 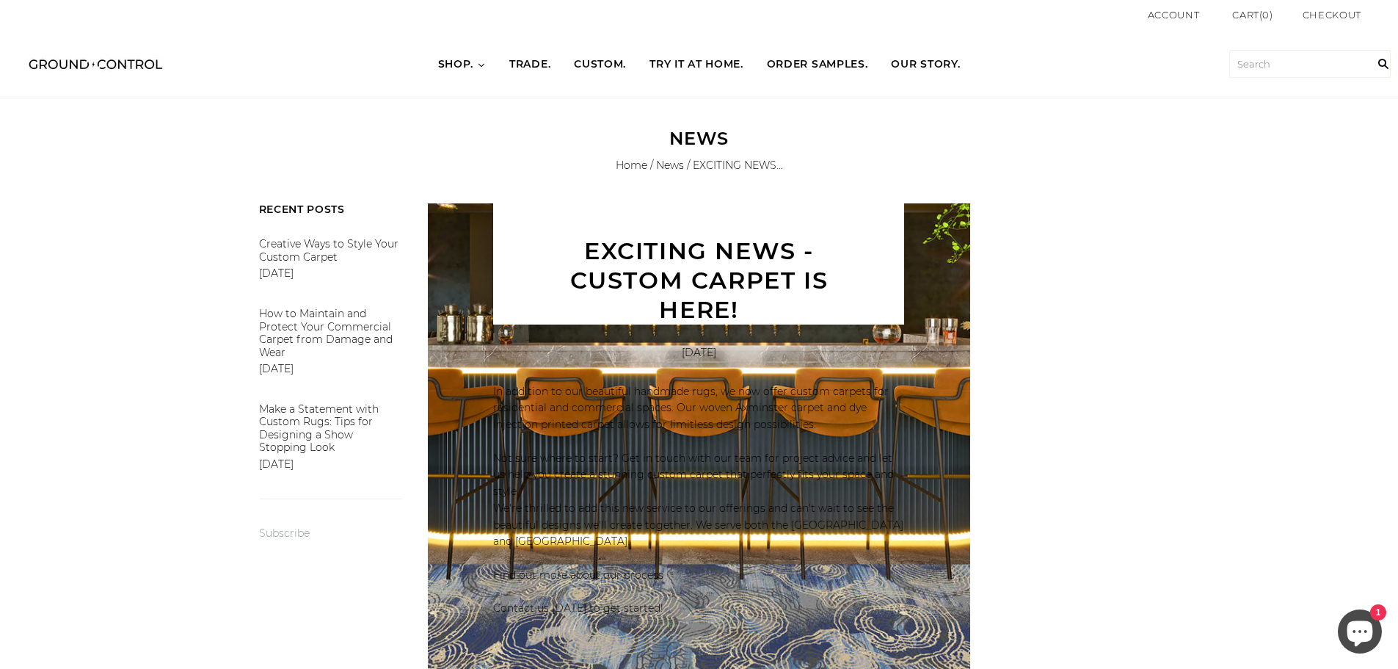 I want to click on span: Cart, so click(x=1245, y=15).